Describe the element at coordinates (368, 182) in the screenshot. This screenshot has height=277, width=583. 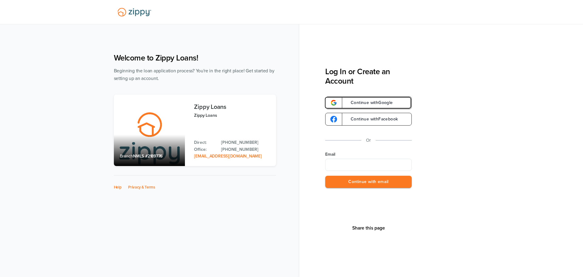
I see `button: Continue with email` at that location.